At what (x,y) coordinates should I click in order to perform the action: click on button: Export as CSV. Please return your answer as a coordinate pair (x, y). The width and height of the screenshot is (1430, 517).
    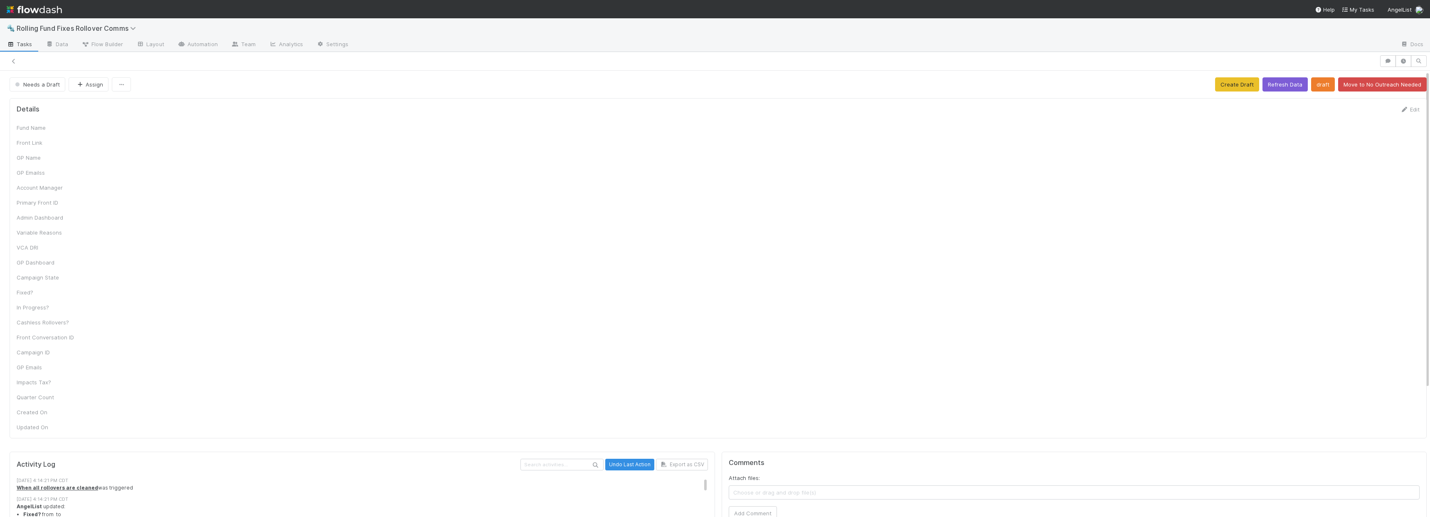
    Looking at the image, I should click on (682, 464).